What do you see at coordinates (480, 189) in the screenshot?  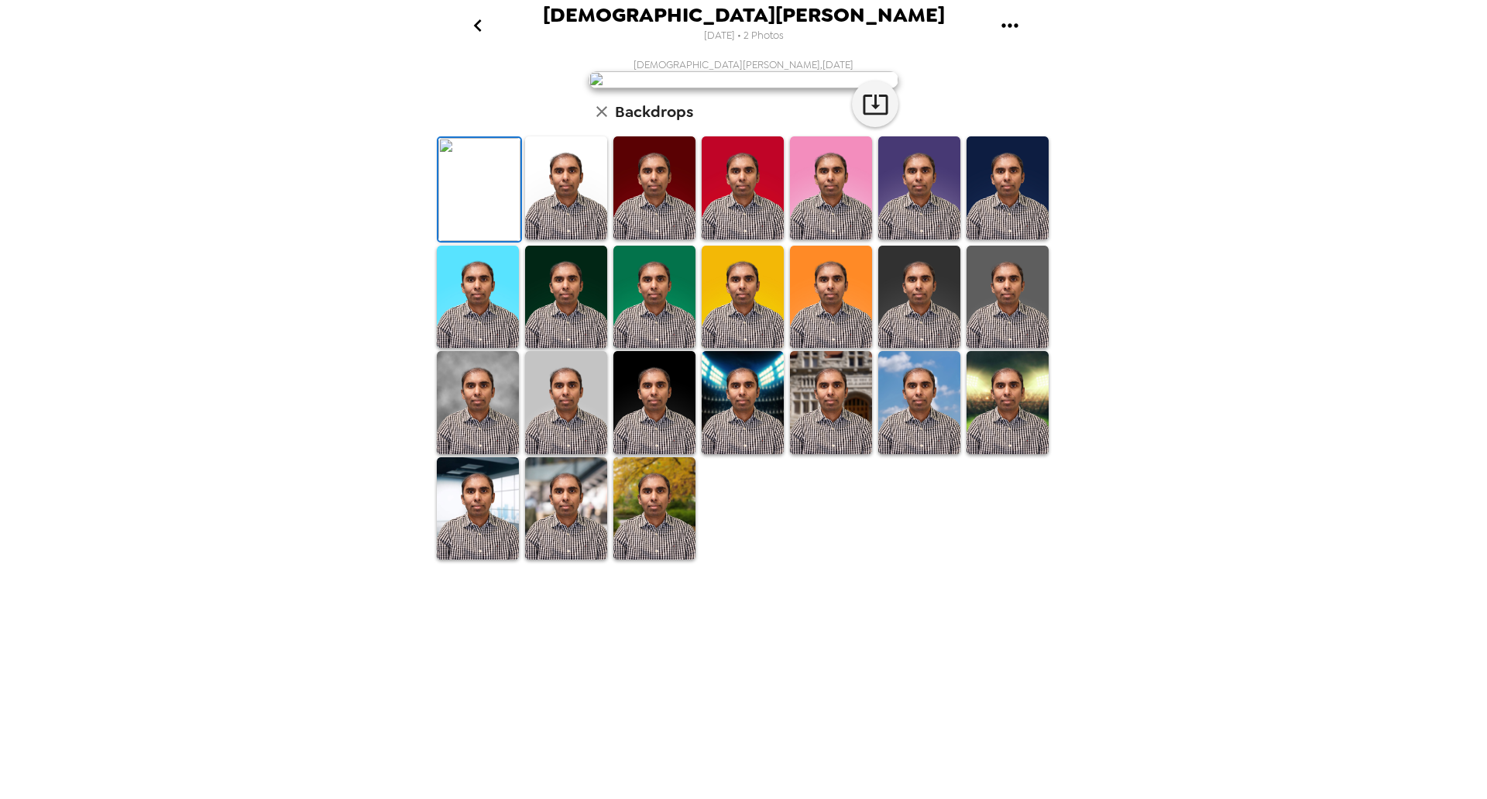 I see `img: Original` at bounding box center [480, 189].